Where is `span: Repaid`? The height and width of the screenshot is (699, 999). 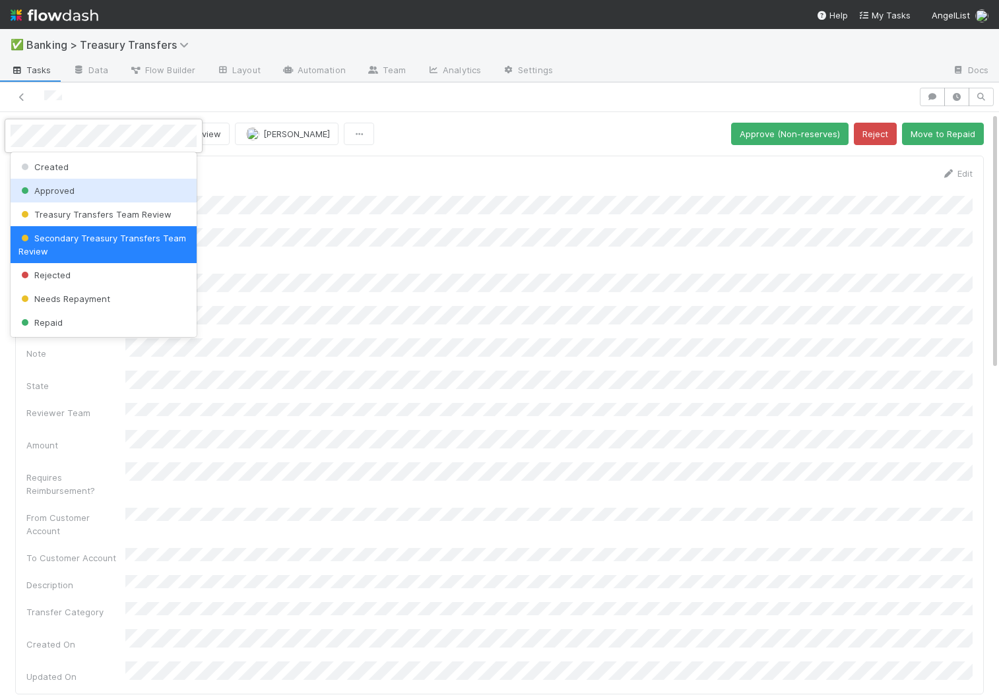
span: Repaid is located at coordinates (40, 323).